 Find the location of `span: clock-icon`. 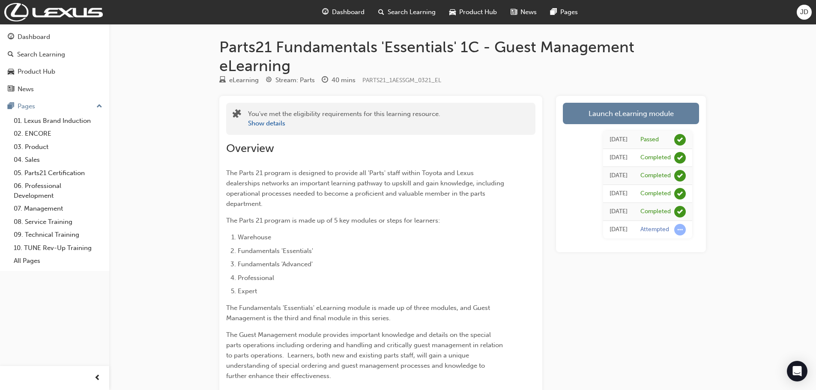

span: clock-icon is located at coordinates (325, 81).